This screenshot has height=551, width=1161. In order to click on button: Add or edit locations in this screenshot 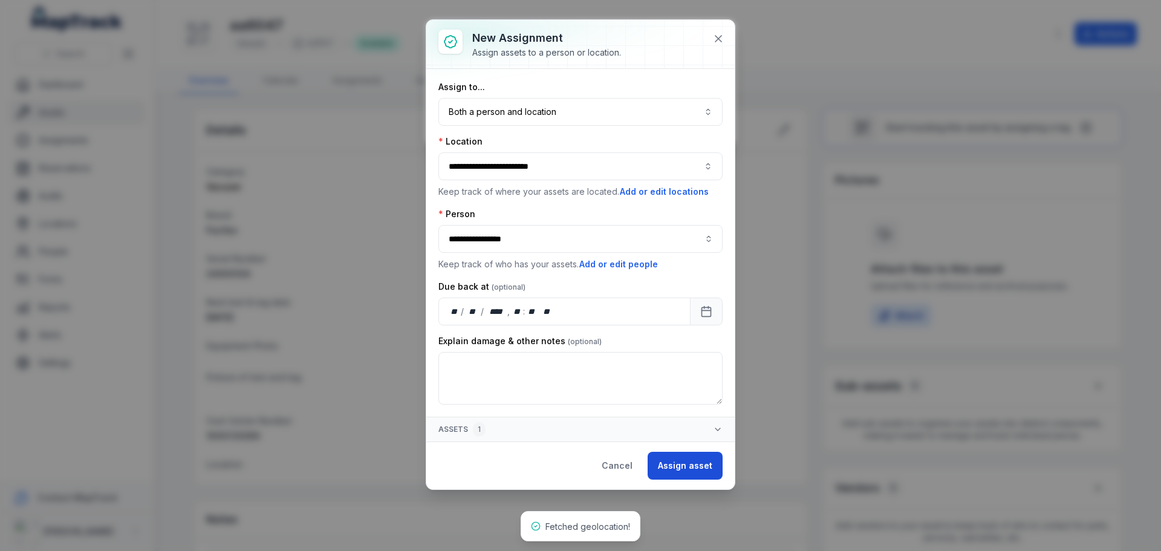, I will do `click(664, 192)`.